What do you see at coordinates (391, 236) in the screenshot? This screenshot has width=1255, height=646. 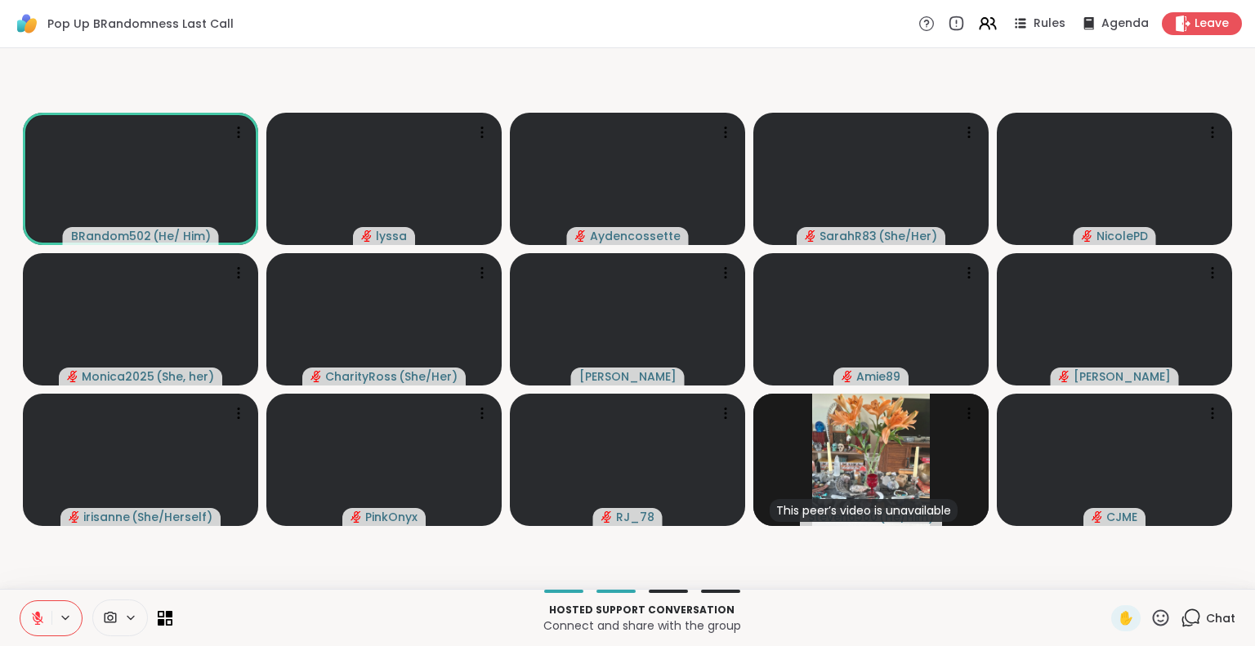 I see `span: lyssa` at bounding box center [391, 236].